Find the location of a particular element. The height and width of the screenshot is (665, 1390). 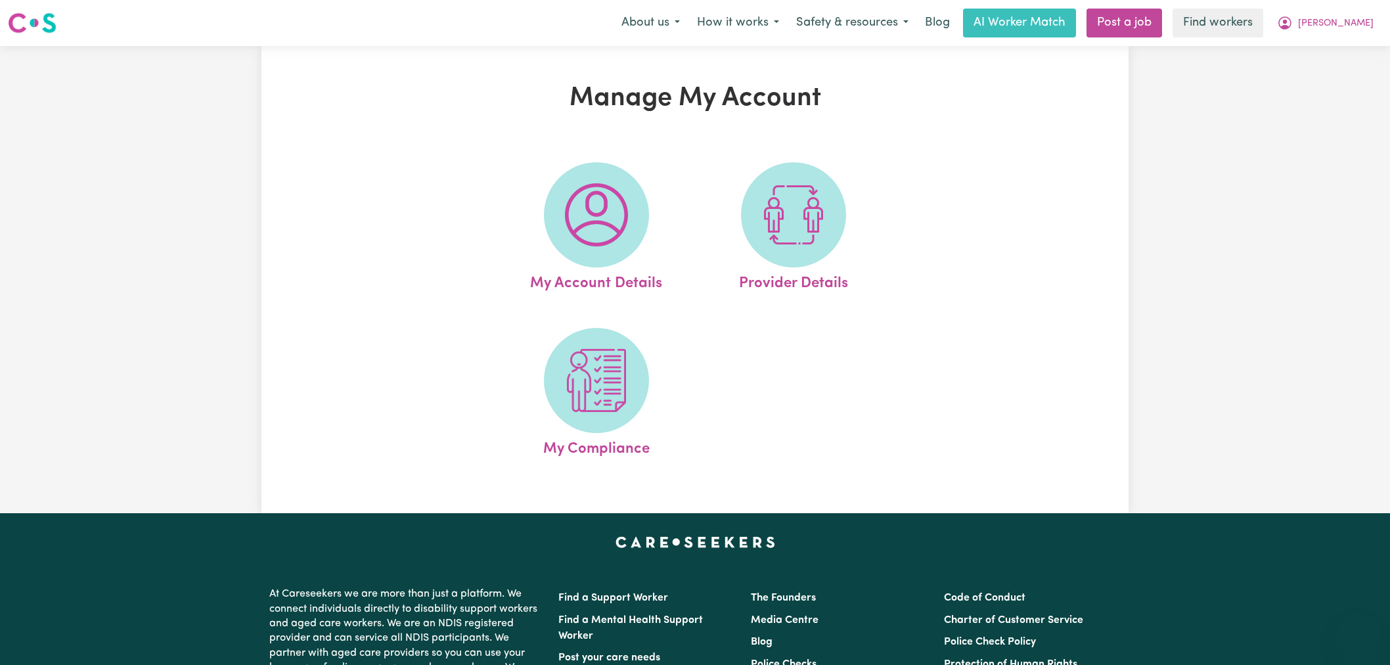

a: Provider Details is located at coordinates (794, 229).